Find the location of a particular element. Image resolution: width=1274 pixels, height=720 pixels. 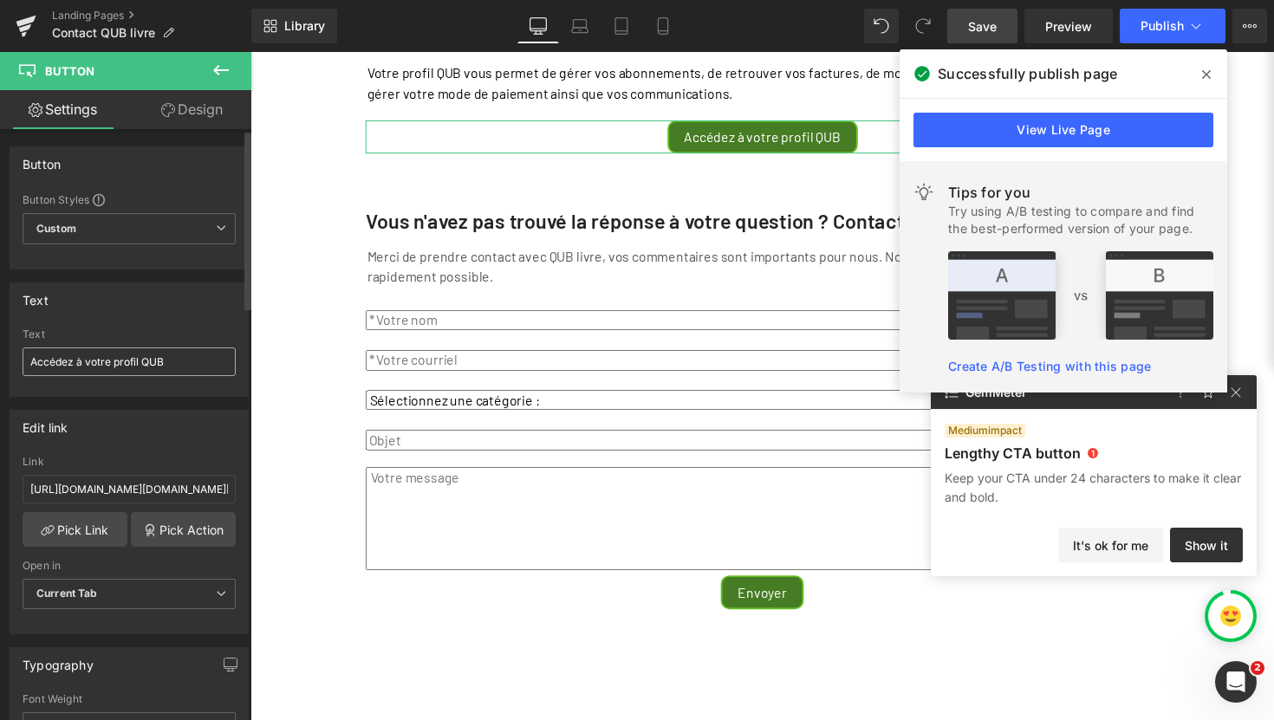

span: impact is located at coordinates (984, 431).